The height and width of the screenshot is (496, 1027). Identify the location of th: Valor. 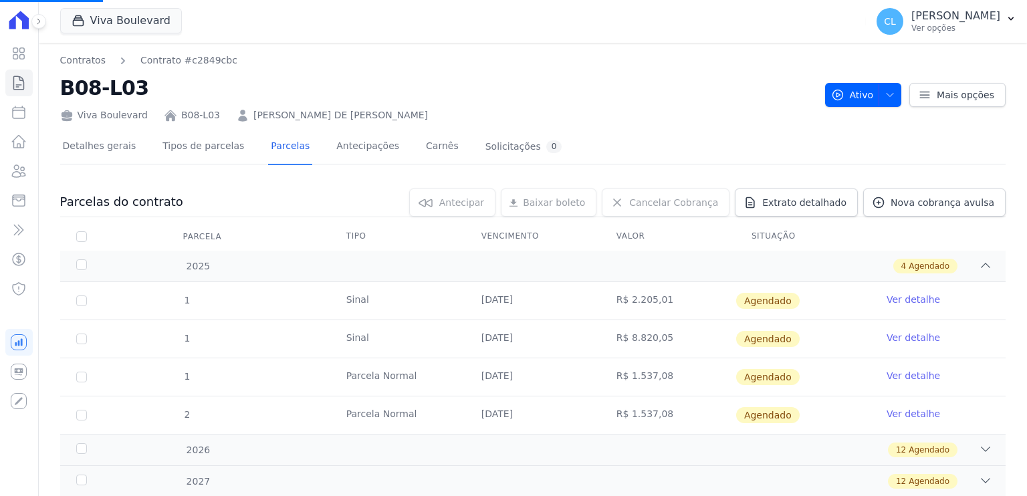
(668, 237).